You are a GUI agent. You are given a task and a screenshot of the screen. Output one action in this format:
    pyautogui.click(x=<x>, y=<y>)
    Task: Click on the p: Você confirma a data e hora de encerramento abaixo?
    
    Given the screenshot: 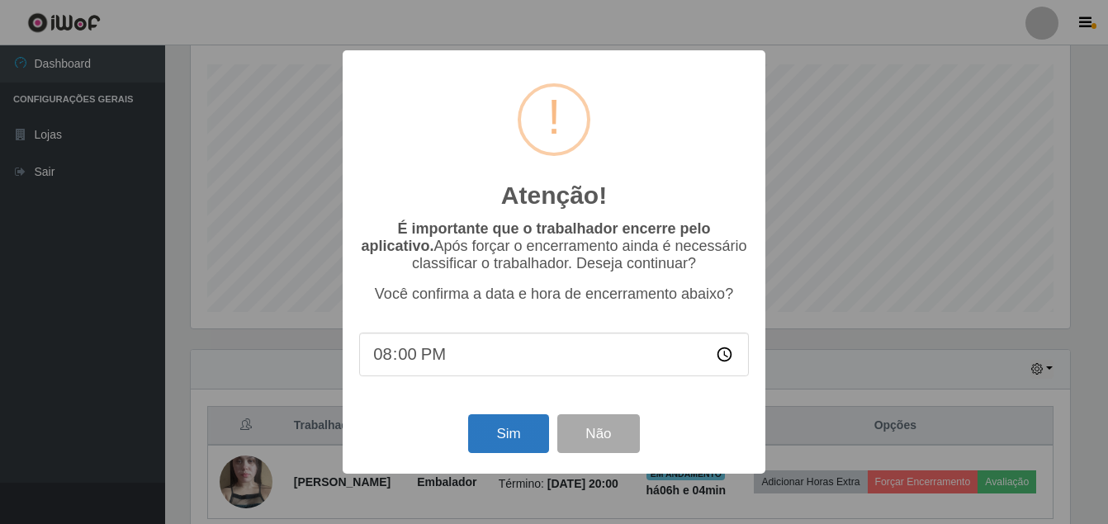 What is the action you would take?
    pyautogui.click(x=554, y=294)
    